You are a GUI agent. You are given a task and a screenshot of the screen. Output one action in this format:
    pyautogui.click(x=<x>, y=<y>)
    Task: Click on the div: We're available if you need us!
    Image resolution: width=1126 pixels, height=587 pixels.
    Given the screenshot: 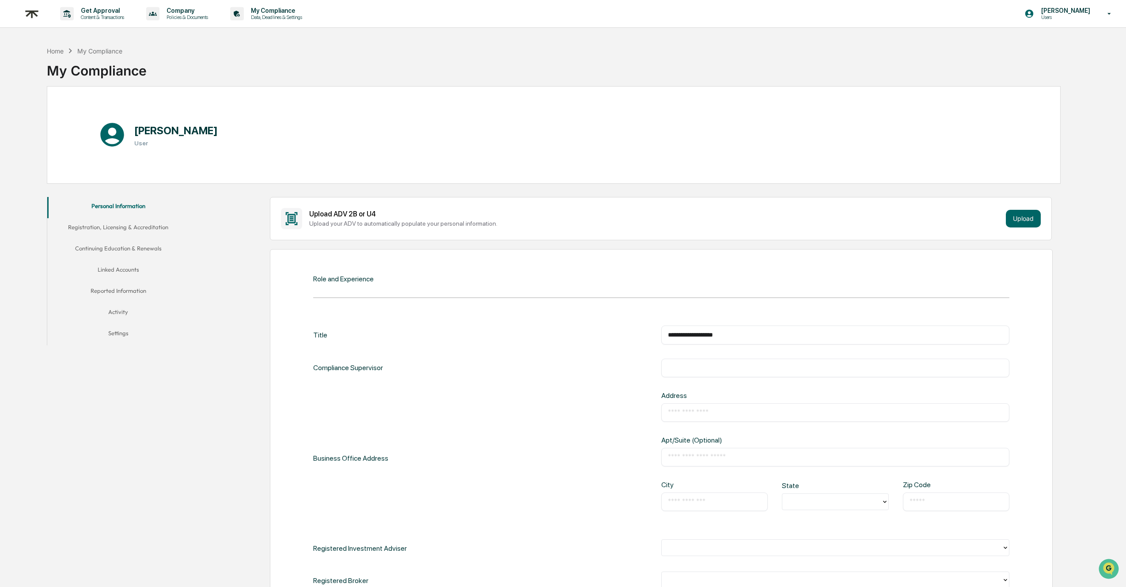 What is the action you would take?
    pyautogui.click(x=71, y=80)
    